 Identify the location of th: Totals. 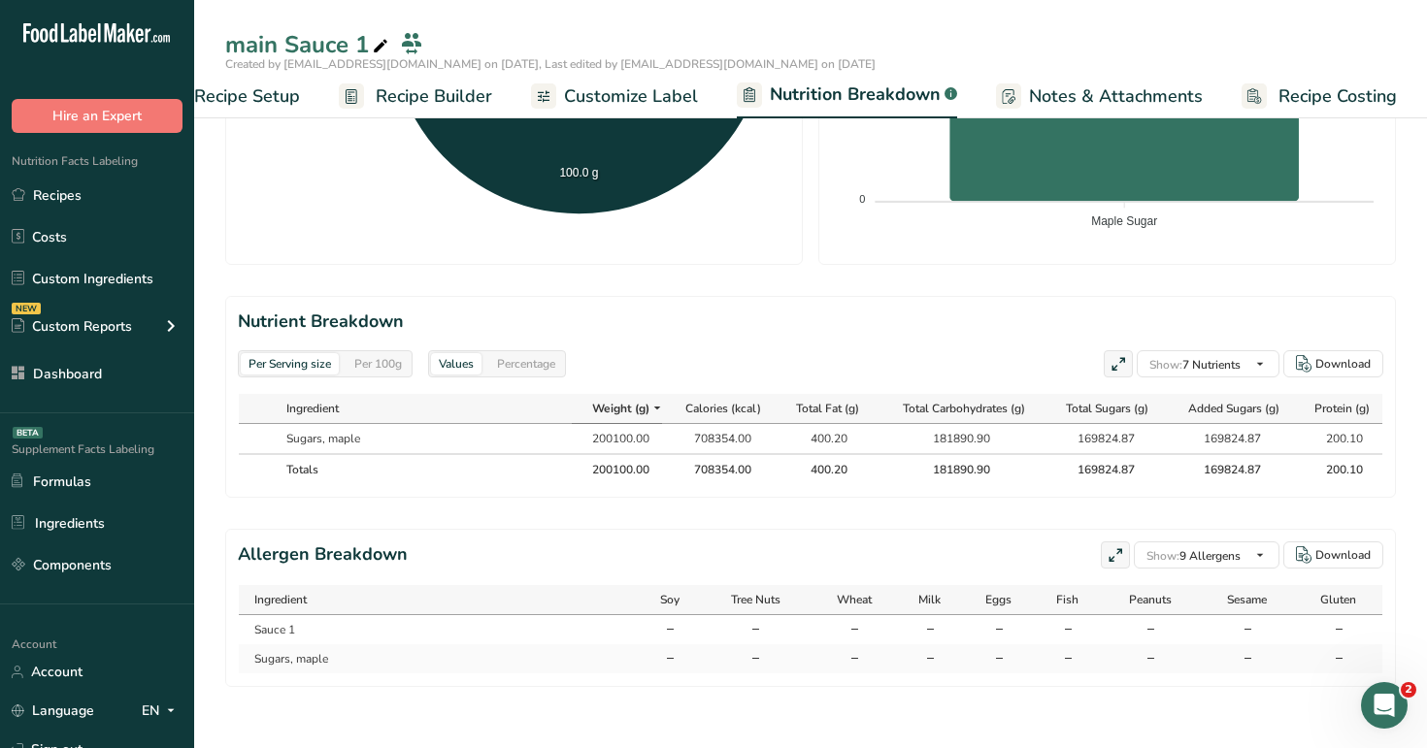
(424, 469).